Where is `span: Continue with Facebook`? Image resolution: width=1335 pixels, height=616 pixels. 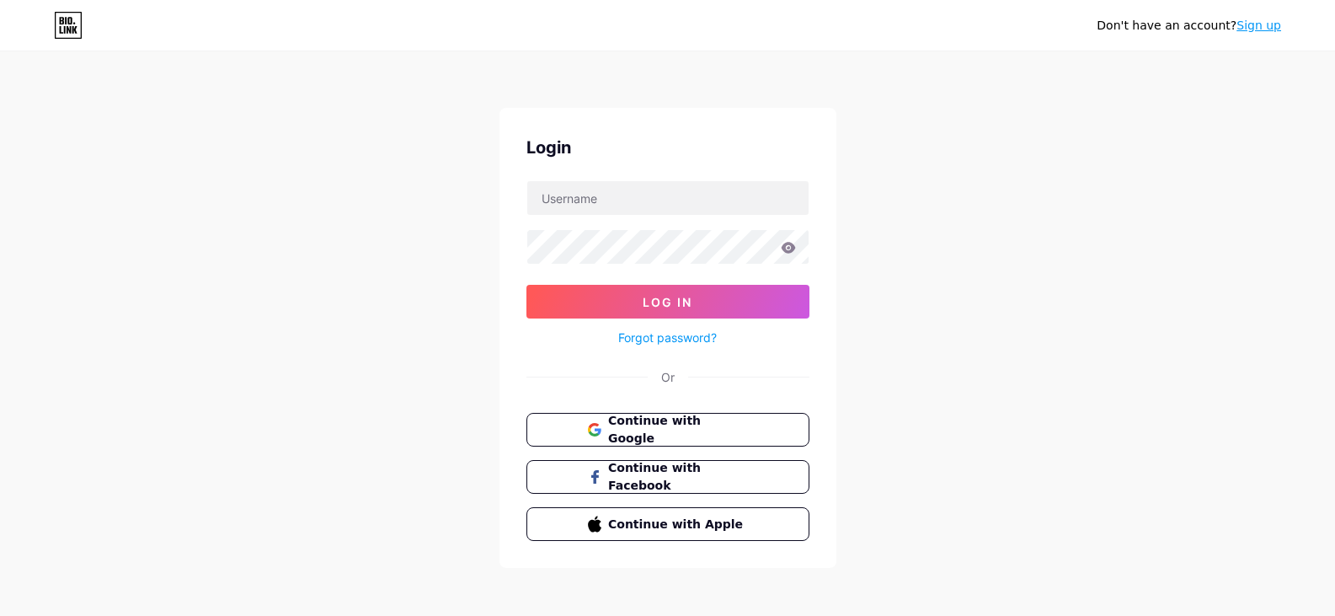
span: Continue with Facebook is located at coordinates (677, 477).